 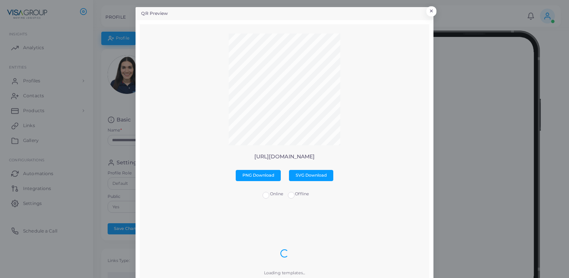 What do you see at coordinates (258, 176) in the screenshot?
I see `button: PNG Download` at bounding box center [258, 176].